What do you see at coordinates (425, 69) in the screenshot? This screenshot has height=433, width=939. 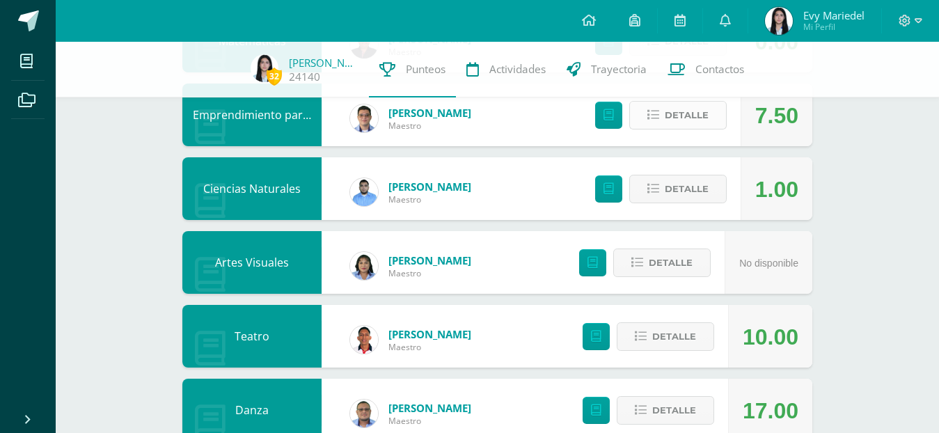 I see `span: Punteos` at bounding box center [425, 69].